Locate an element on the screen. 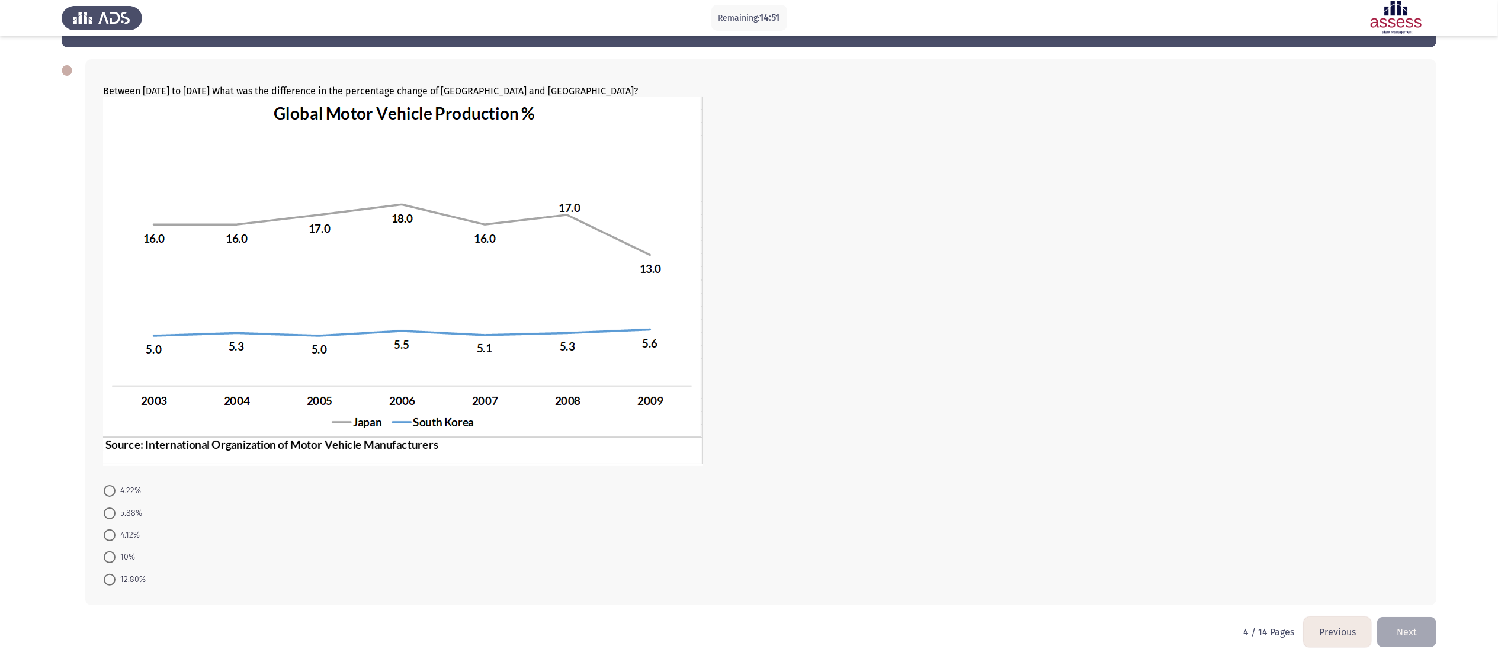 This screenshot has width=1498, height=662. span: 4.12% is located at coordinates (127, 535).